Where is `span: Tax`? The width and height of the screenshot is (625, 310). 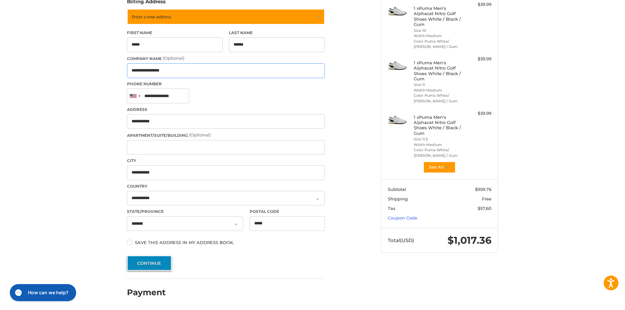 span: Tax is located at coordinates (391, 208).